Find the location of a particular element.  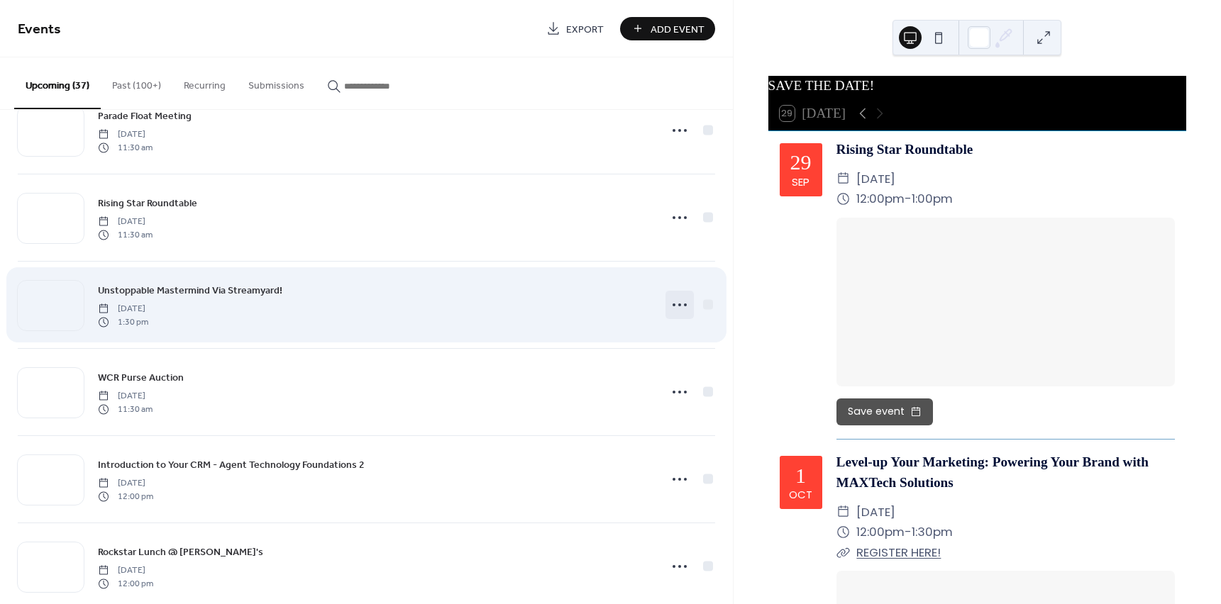

button: Add Event is located at coordinates (667, 28).